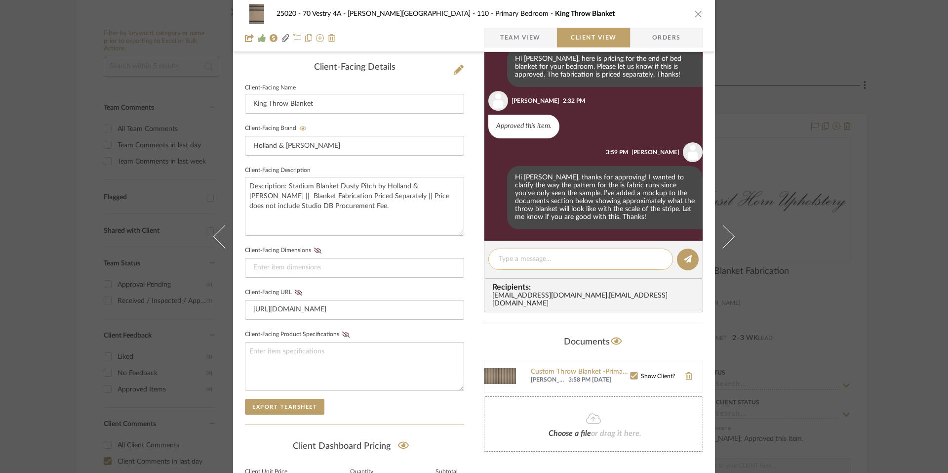 This screenshot has height=473, width=948. What do you see at coordinates (284, 406) in the screenshot?
I see `button: Export Tearsheet` at bounding box center [284, 406].